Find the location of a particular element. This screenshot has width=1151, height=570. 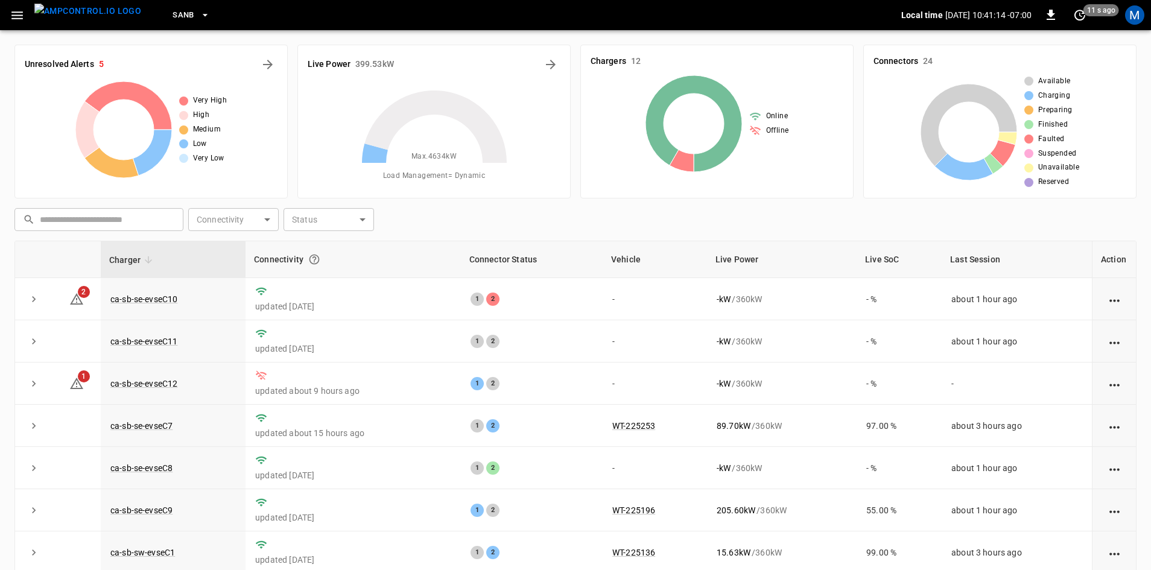

p: 205.60 kW is located at coordinates (736, 510).